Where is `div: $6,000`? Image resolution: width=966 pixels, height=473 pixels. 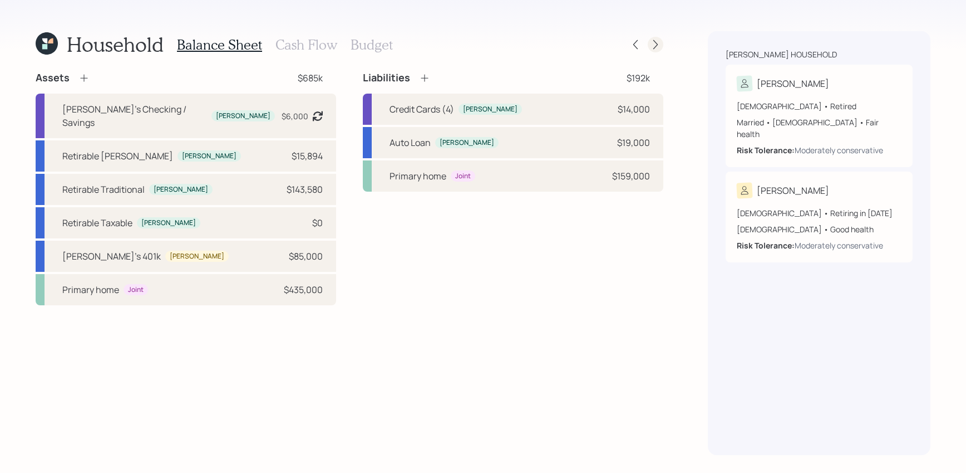 div: $6,000 is located at coordinates (295, 116).